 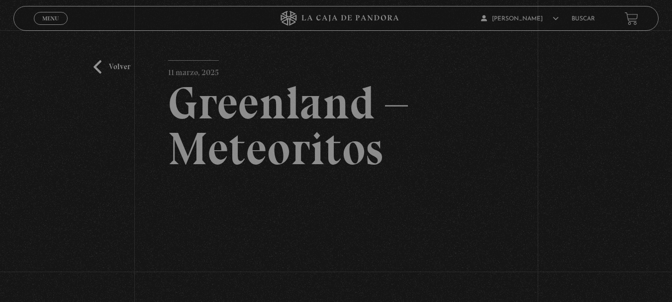 I want to click on span: Cerrar, so click(x=50, y=27).